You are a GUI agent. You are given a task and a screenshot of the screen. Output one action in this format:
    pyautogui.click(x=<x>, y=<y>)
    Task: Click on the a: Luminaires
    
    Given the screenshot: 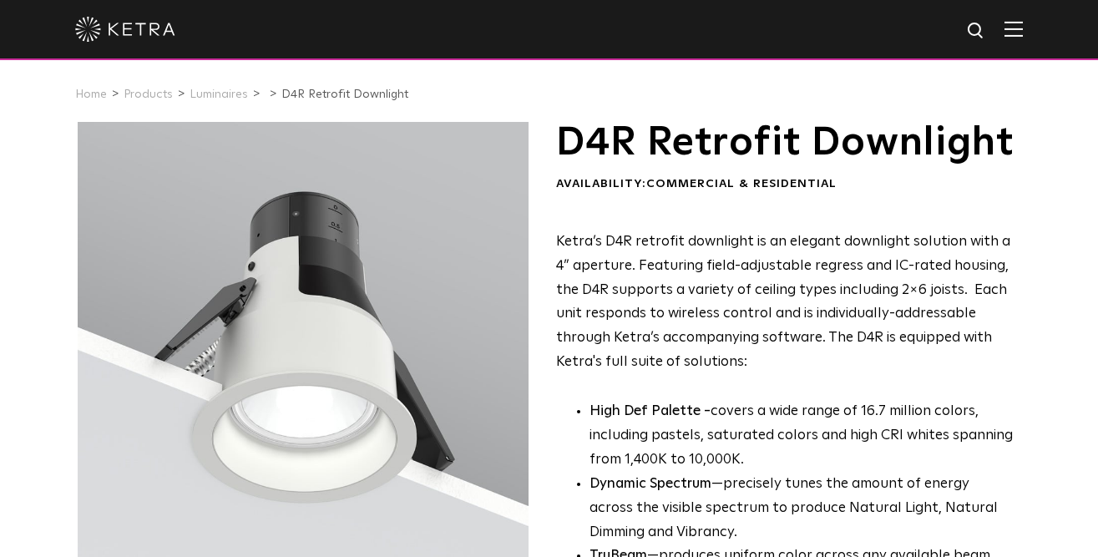 What is the action you would take?
    pyautogui.click(x=219, y=94)
    